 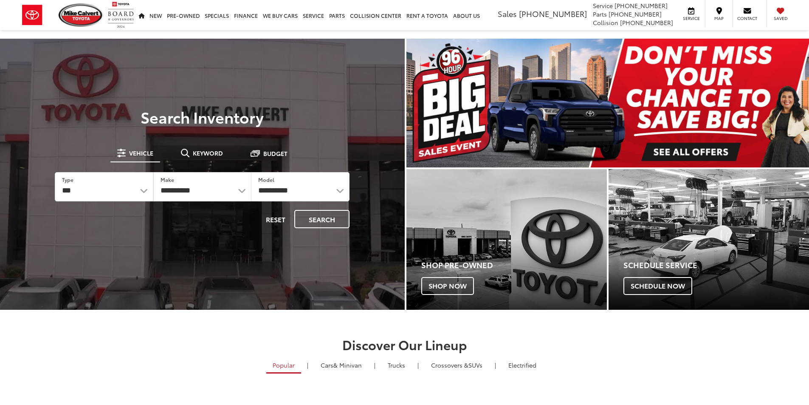 What do you see at coordinates (522, 365) in the screenshot?
I see `a: Electrified` at bounding box center [522, 365].